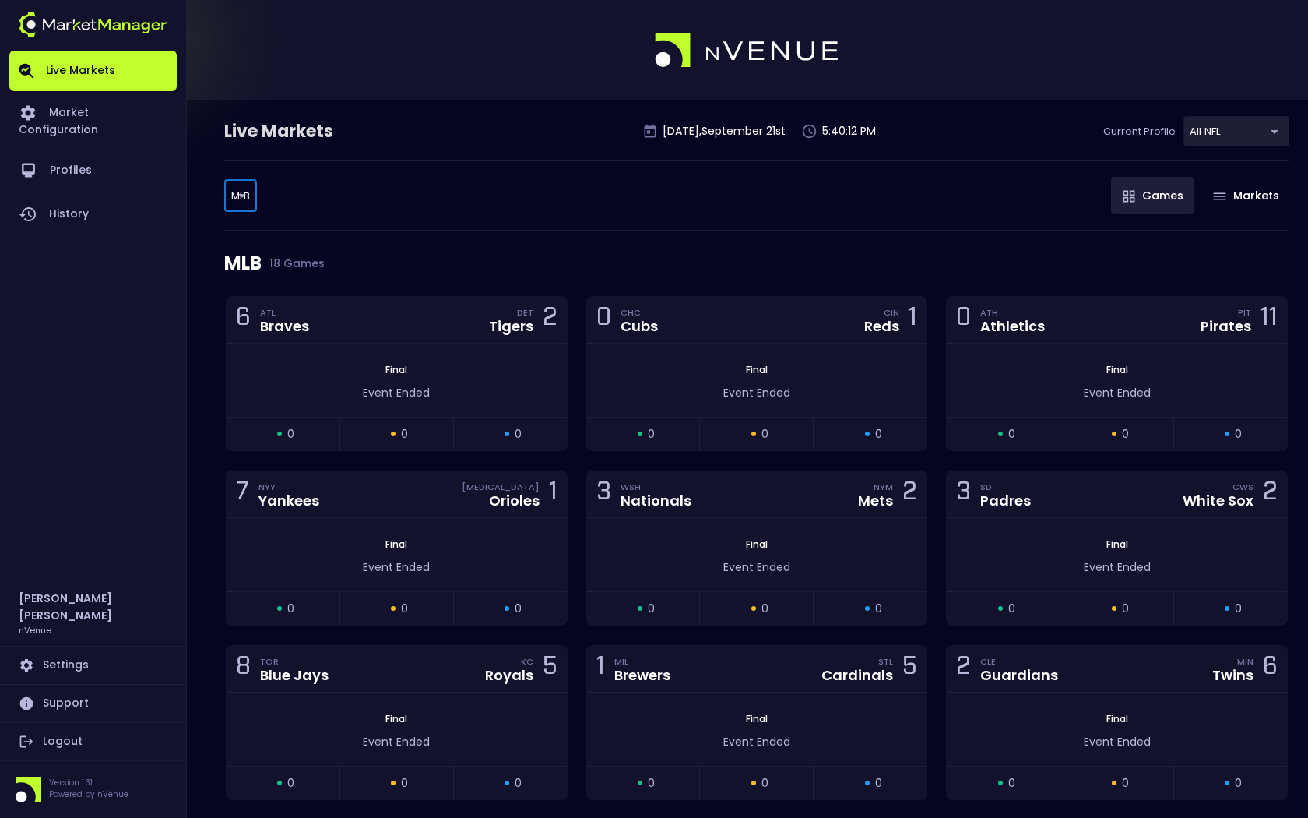 Image resolution: width=1308 pixels, height=818 pixels. What do you see at coordinates (93, 214) in the screenshot?
I see `a: History` at bounding box center [93, 214].